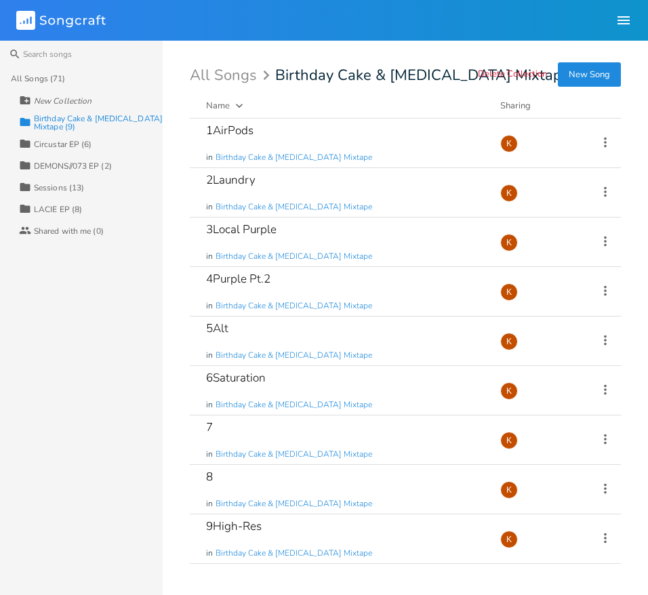 This screenshot has width=648, height=595. I want to click on div: DEMONS//073 EP (2), so click(73, 166).